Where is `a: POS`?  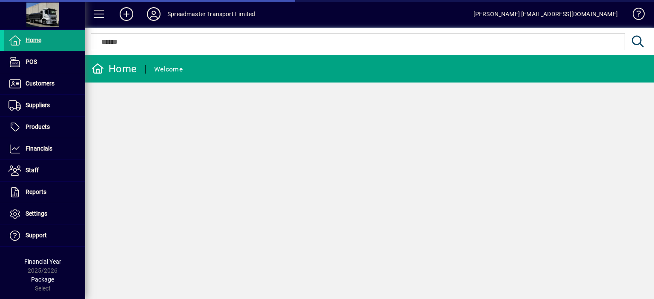 a: POS is located at coordinates (45, 62).